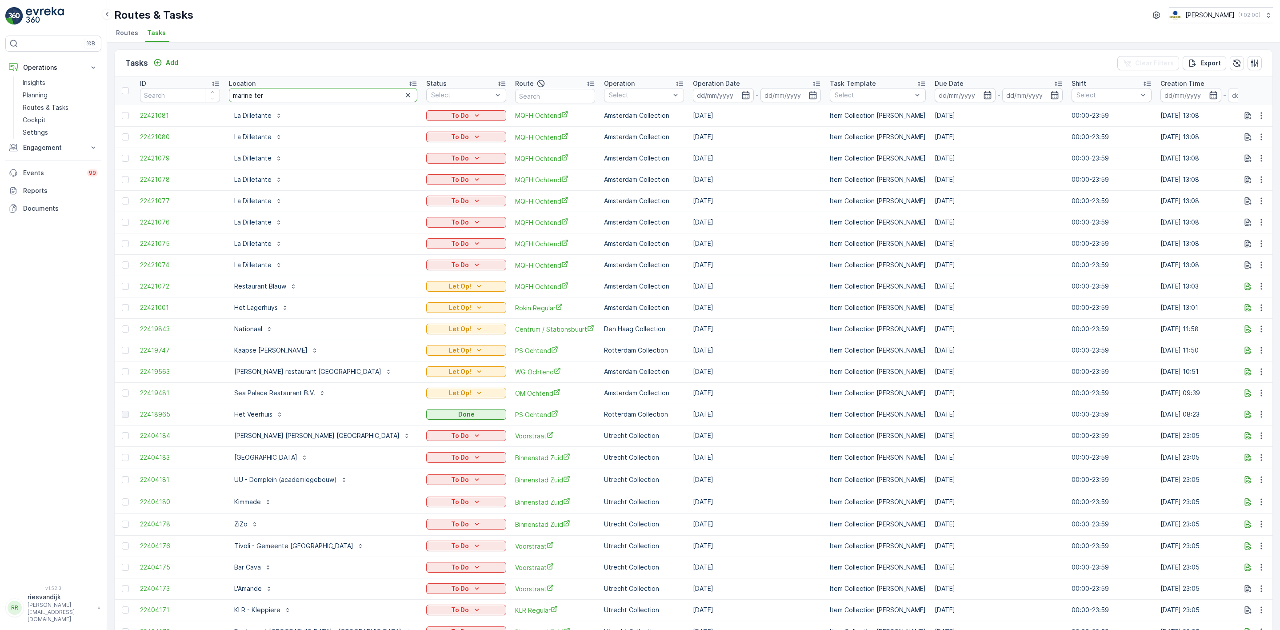  Describe the element at coordinates (180, 329) in the screenshot. I see `a: 22419843` at that location.